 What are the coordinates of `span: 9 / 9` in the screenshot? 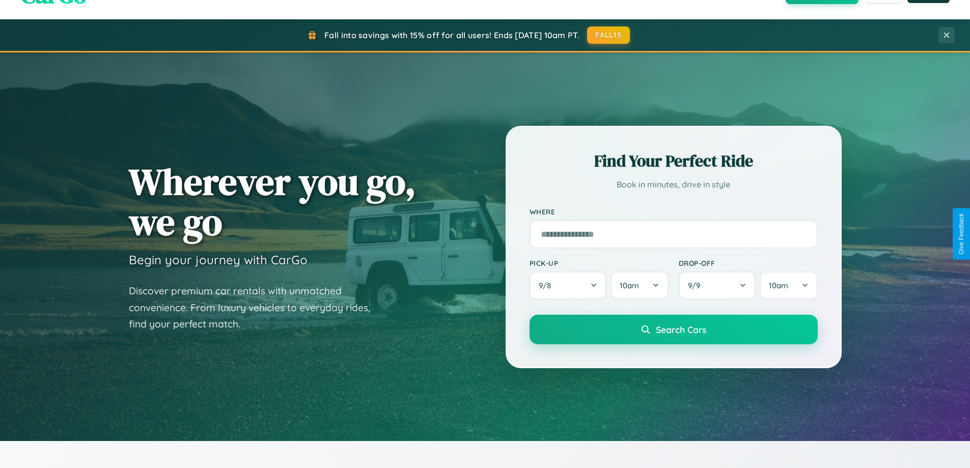 It's located at (696, 285).